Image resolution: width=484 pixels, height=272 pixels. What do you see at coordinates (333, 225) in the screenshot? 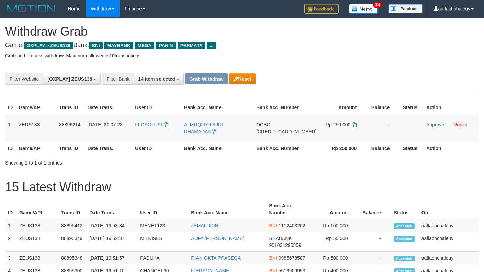
I see `td: Rp 100,000` at bounding box center [333, 225].